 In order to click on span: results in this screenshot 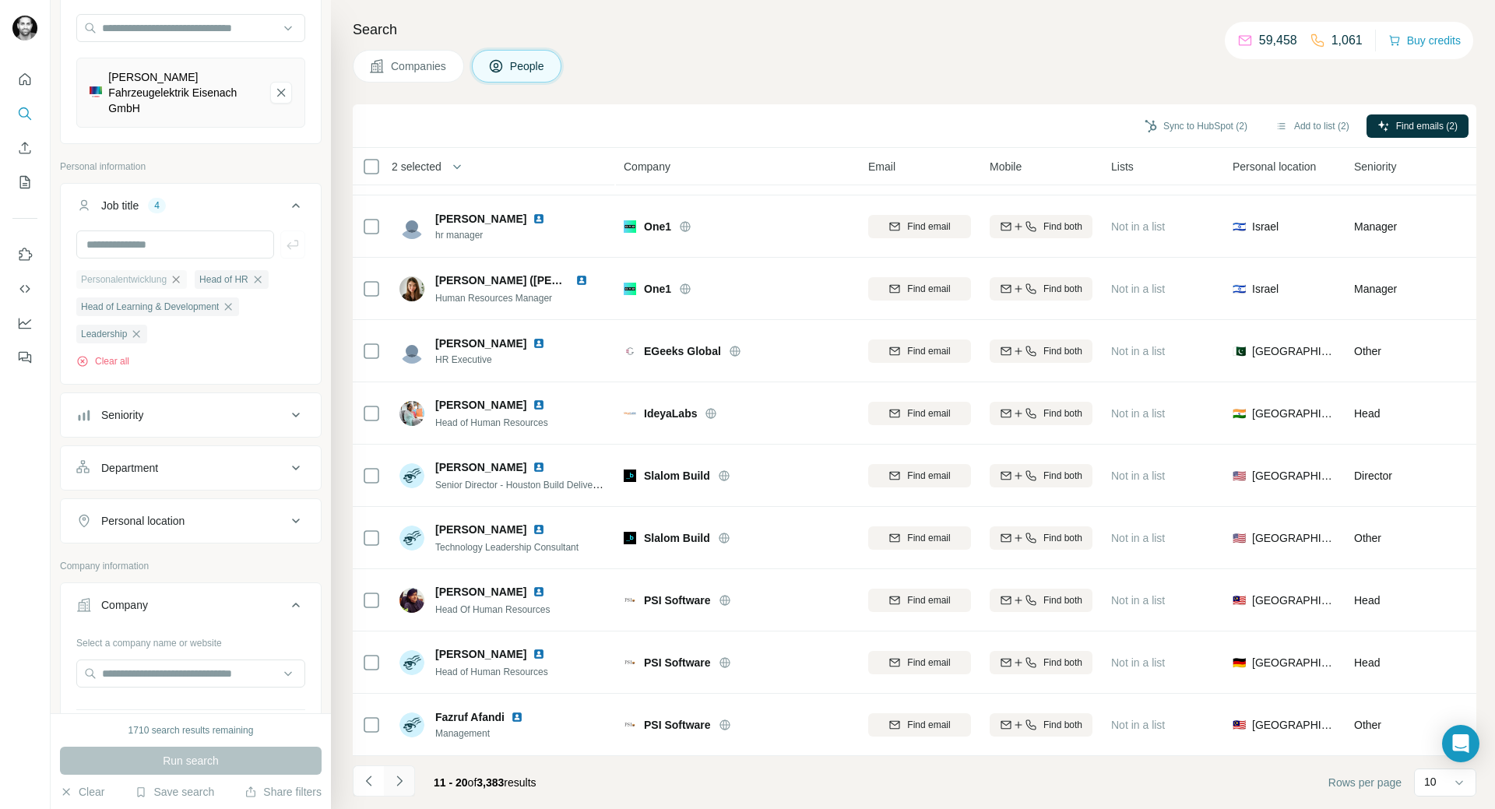, I will do `click(485, 783)`.